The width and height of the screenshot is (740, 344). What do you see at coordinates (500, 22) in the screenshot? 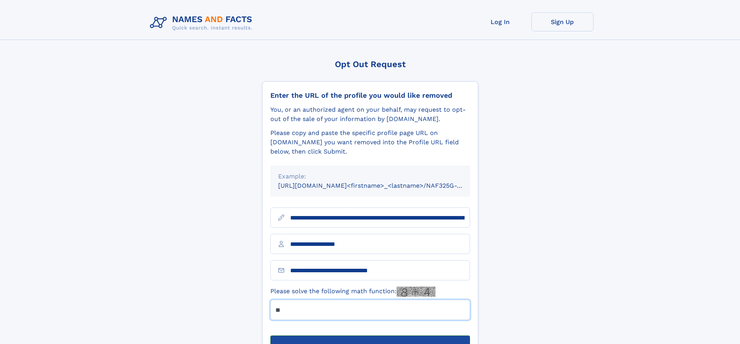
I see `a: Log In` at bounding box center [500, 22].